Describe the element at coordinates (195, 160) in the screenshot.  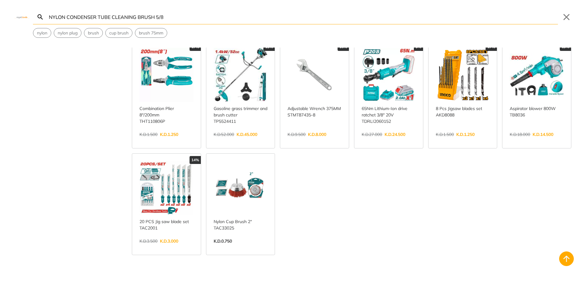
I see `div: 14%` at that location.